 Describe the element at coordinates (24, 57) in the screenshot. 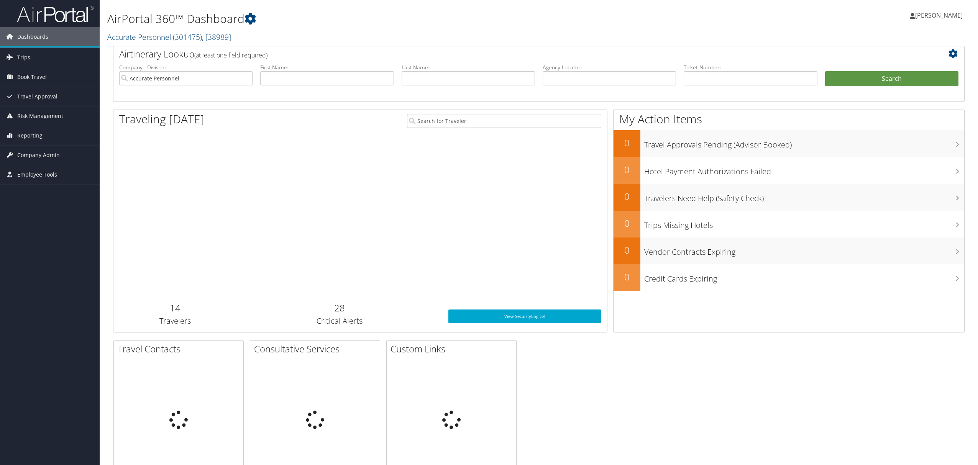

I see `span: Trips` at that location.